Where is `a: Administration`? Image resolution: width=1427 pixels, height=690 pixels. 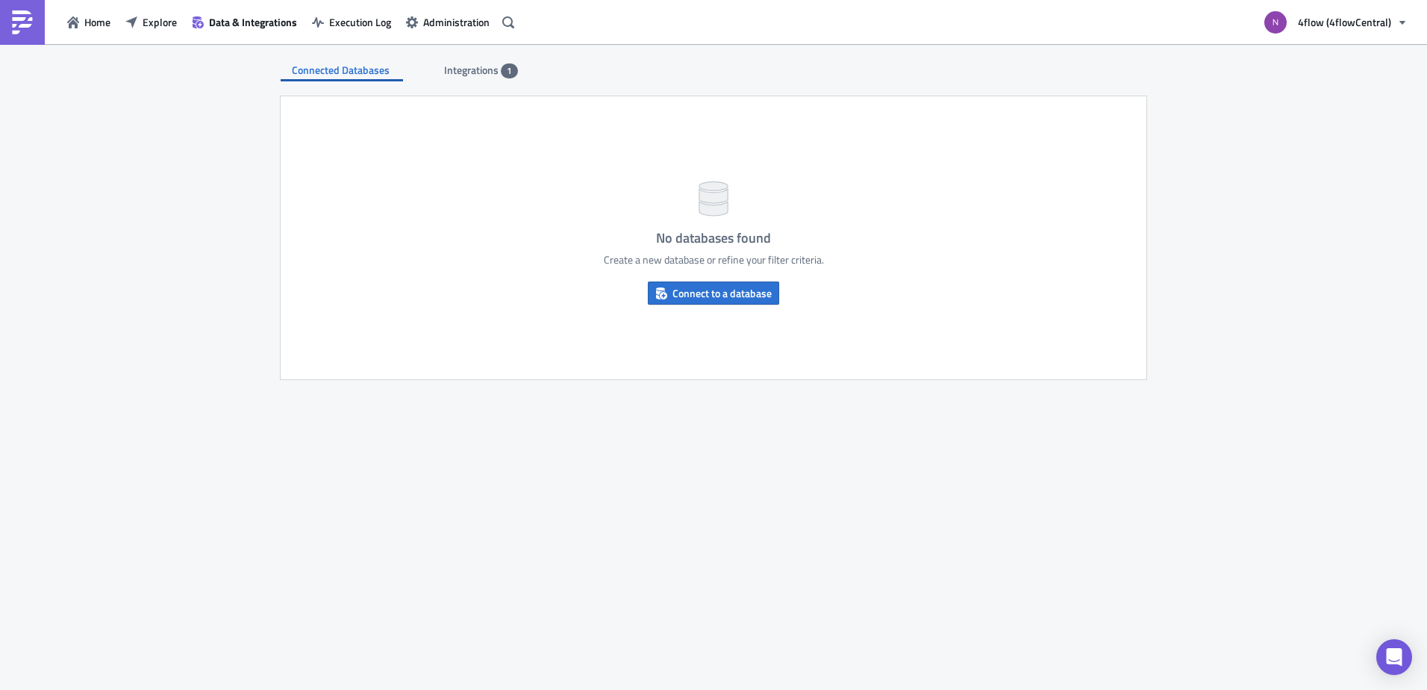
a: Administration is located at coordinates (448, 22).